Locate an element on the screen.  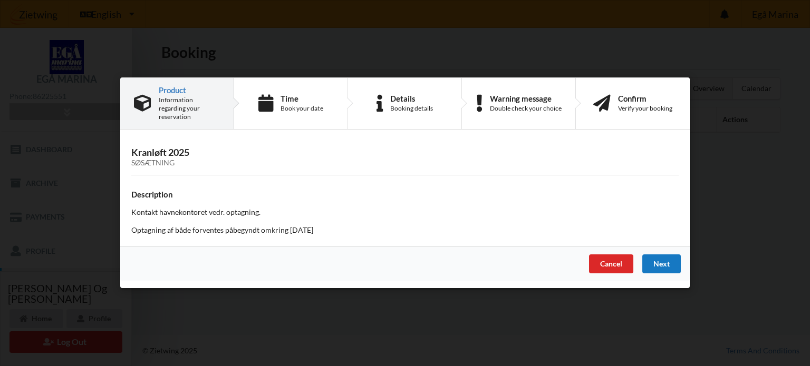
p: Kontakt havnekontoret vedr. optagning. is located at coordinates (405, 213).